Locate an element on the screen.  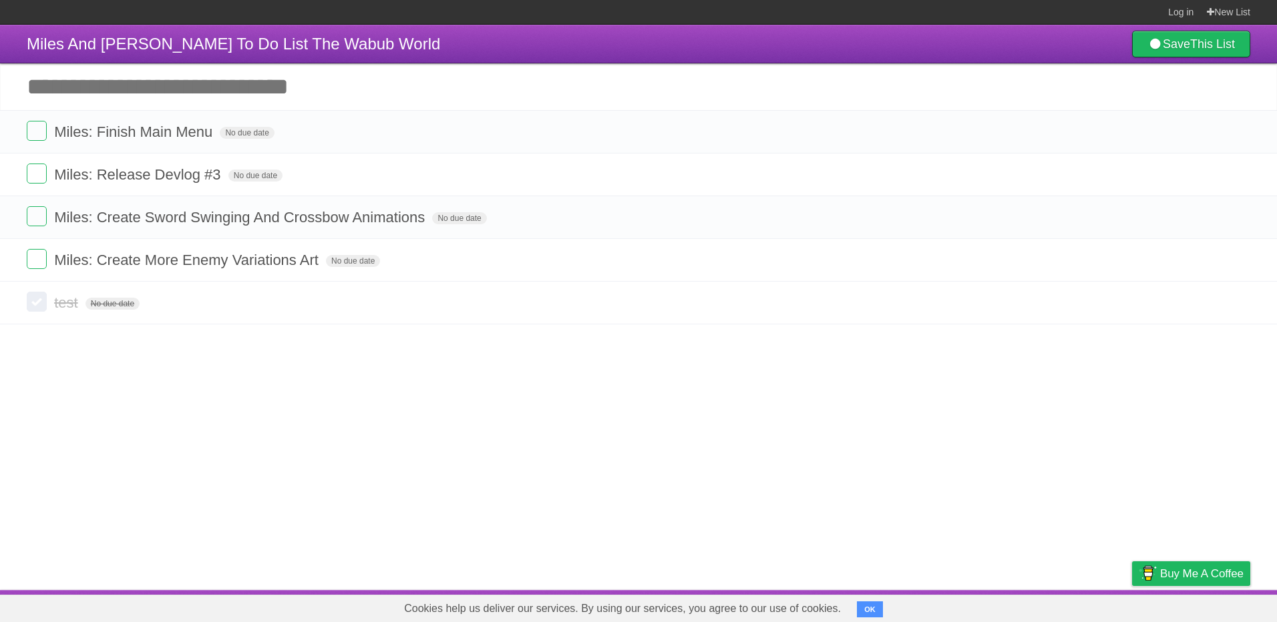
span: Miles: Create Sword Swinging And Crossbow Animations is located at coordinates (241, 217).